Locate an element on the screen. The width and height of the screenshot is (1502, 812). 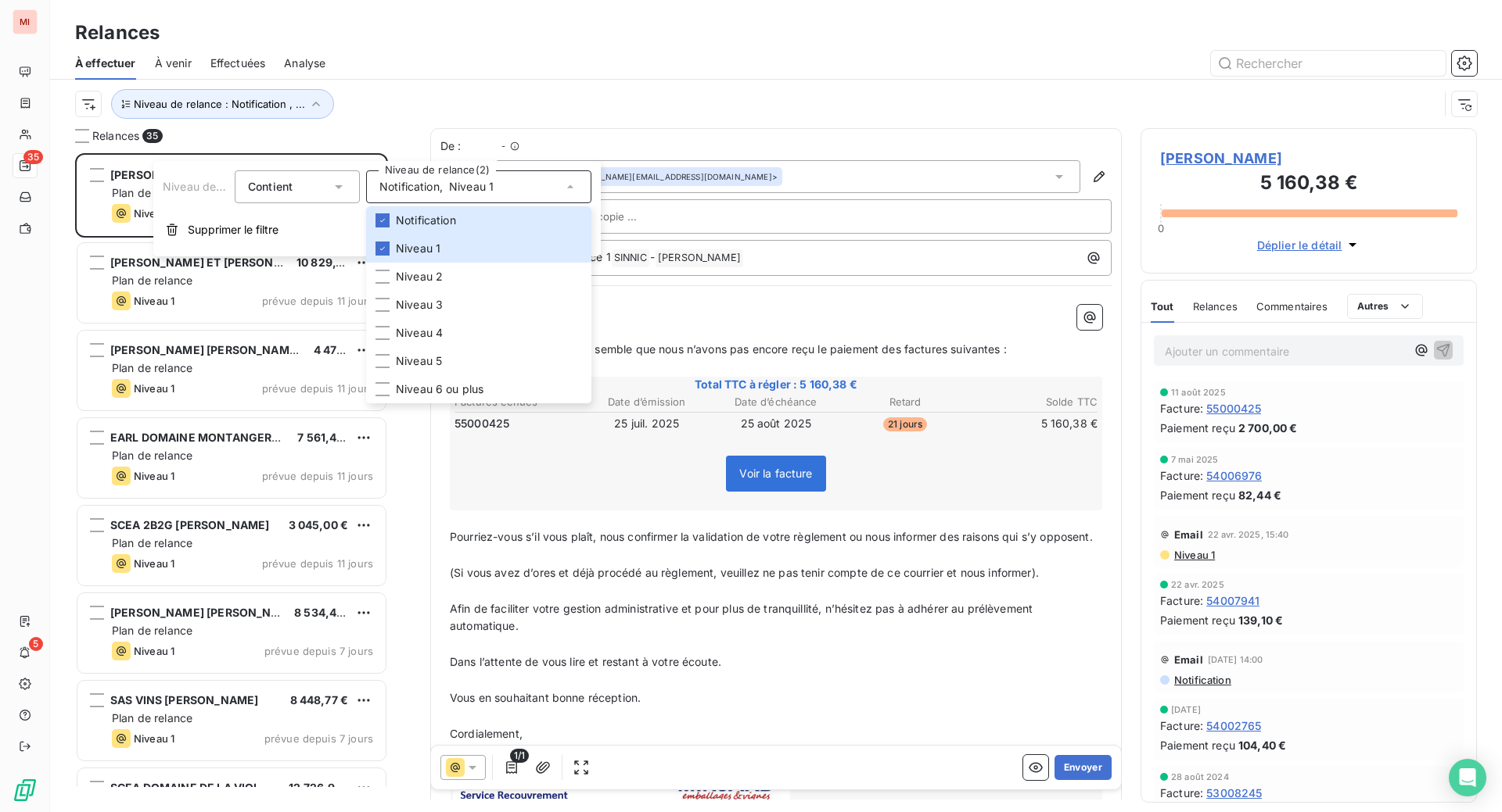
span: 28 août 2024 is located at coordinates (1199, 776).